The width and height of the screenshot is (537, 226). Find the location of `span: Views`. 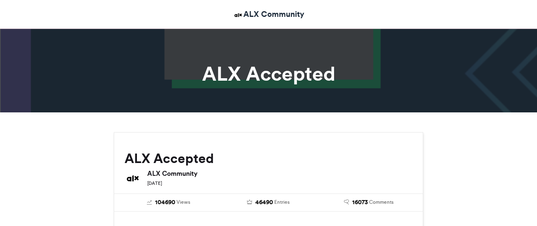

span: Views is located at coordinates (183, 203).